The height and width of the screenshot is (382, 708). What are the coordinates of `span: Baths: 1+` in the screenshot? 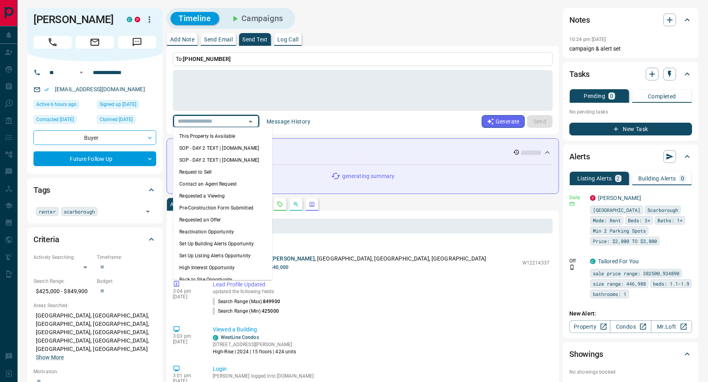 It's located at (670, 220).